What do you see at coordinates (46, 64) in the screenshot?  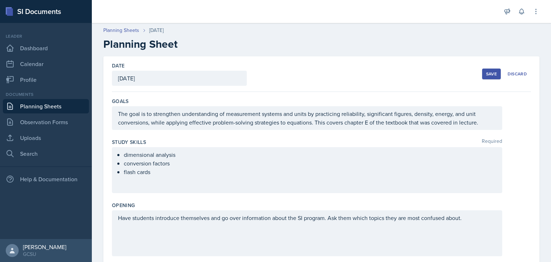 I see `a: Calendar` at bounding box center [46, 64].